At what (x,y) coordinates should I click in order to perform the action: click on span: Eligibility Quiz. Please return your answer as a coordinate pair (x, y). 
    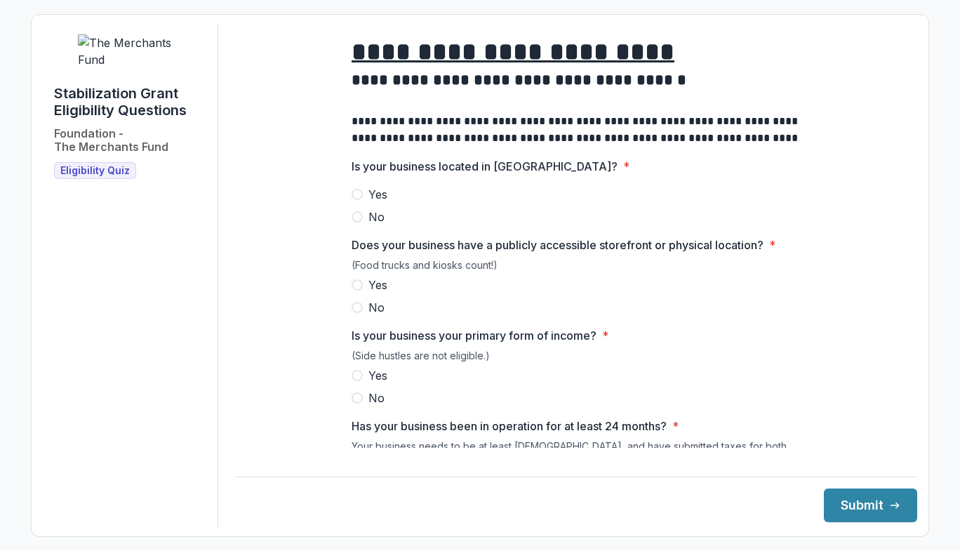
    Looking at the image, I should click on (95, 170).